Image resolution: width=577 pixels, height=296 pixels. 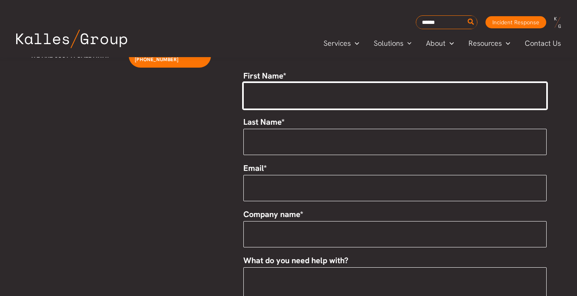 I want to click on span: Contact Us, so click(x=543, y=43).